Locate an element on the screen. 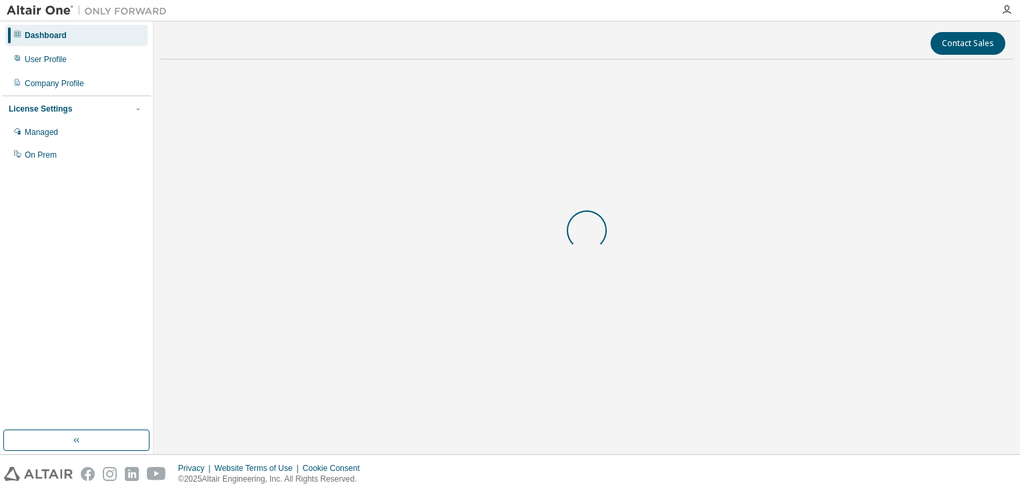 The image size is (1020, 493). div: Cookie Consent is located at coordinates (334, 468).